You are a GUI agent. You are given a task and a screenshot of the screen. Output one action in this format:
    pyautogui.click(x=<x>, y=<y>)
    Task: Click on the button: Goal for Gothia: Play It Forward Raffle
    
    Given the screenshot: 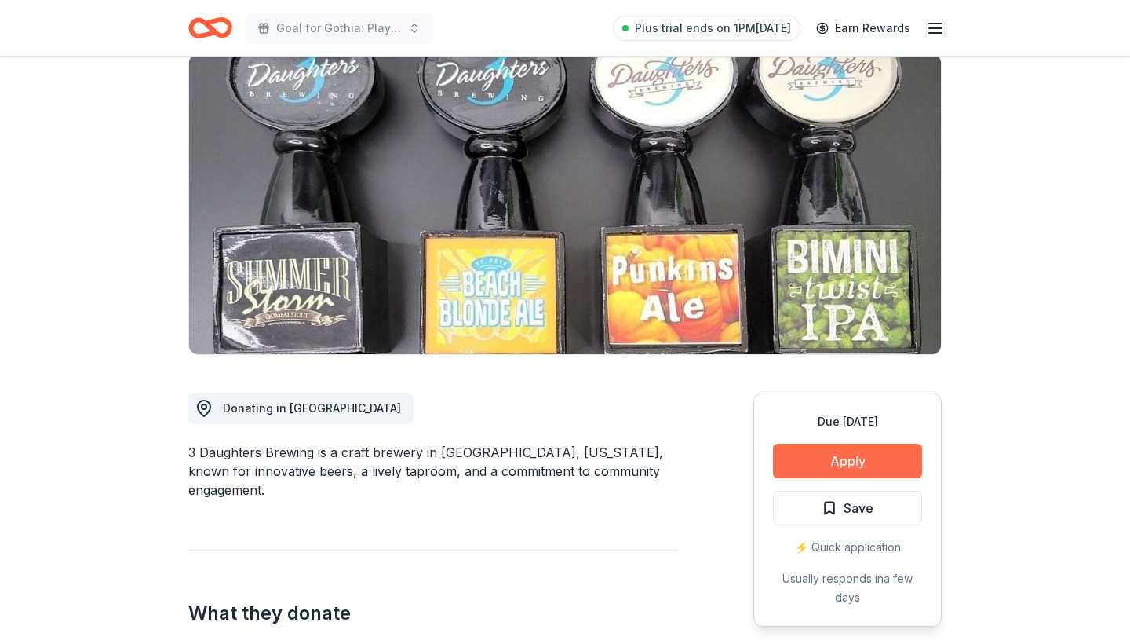 What is the action you would take?
    pyautogui.click(x=339, y=28)
    